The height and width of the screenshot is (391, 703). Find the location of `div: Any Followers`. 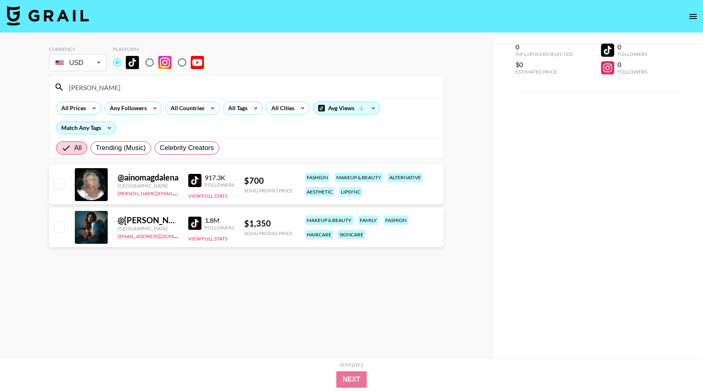

div: Any Followers is located at coordinates (127, 108).